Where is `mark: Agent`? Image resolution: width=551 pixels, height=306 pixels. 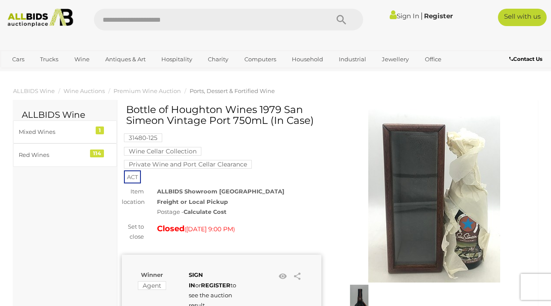 mark: Agent is located at coordinates (152, 286).